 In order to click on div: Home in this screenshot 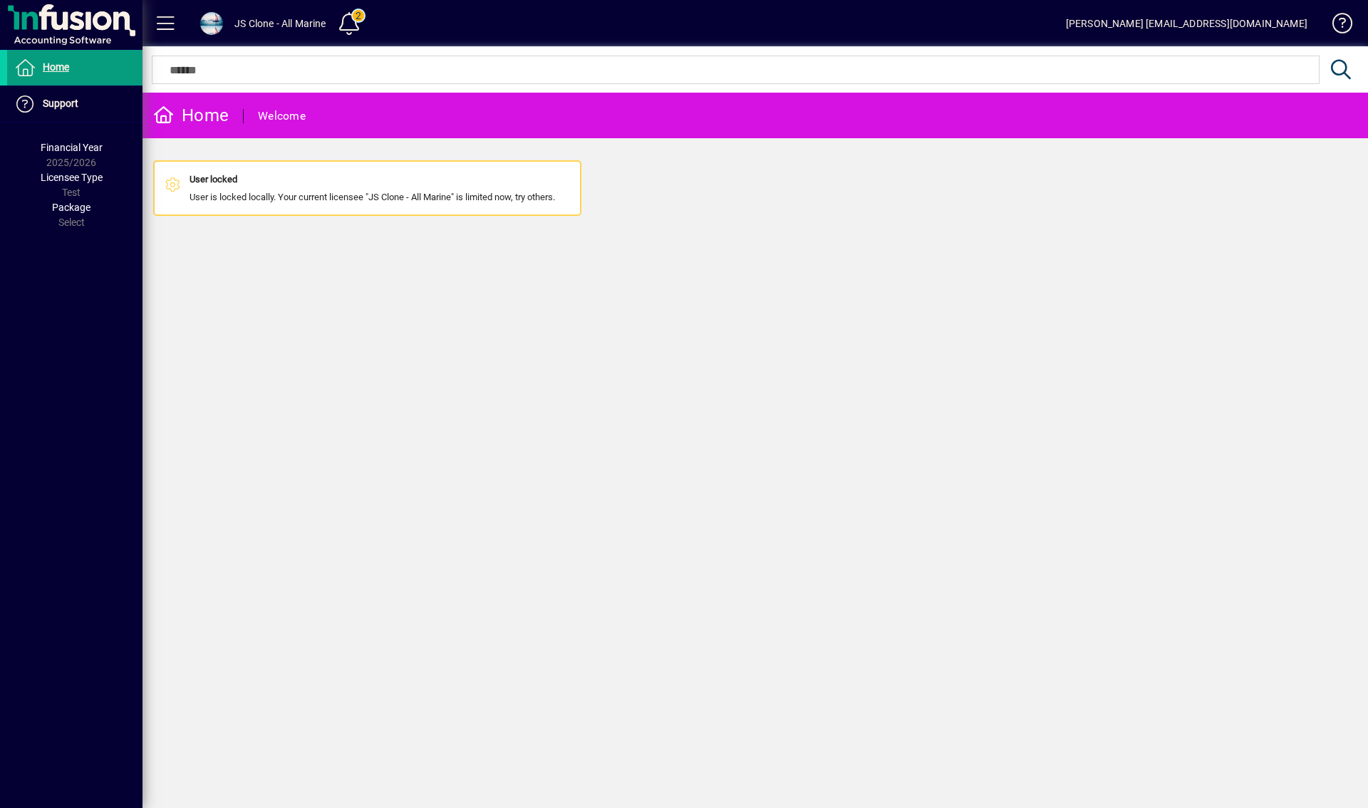, I will do `click(191, 115)`.